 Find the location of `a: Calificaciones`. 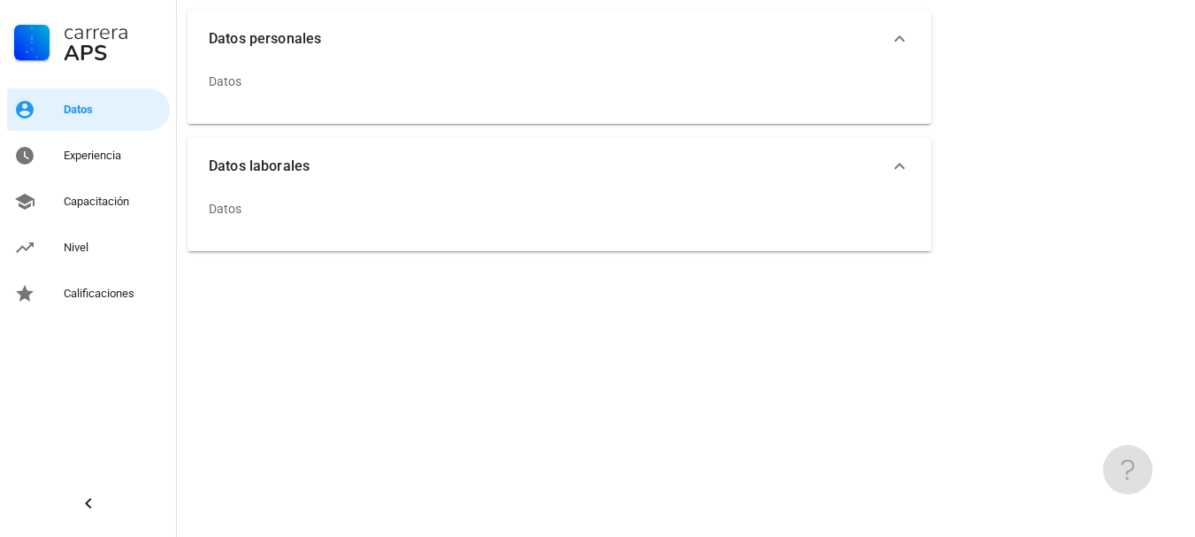

a: Calificaciones is located at coordinates (88, 294).